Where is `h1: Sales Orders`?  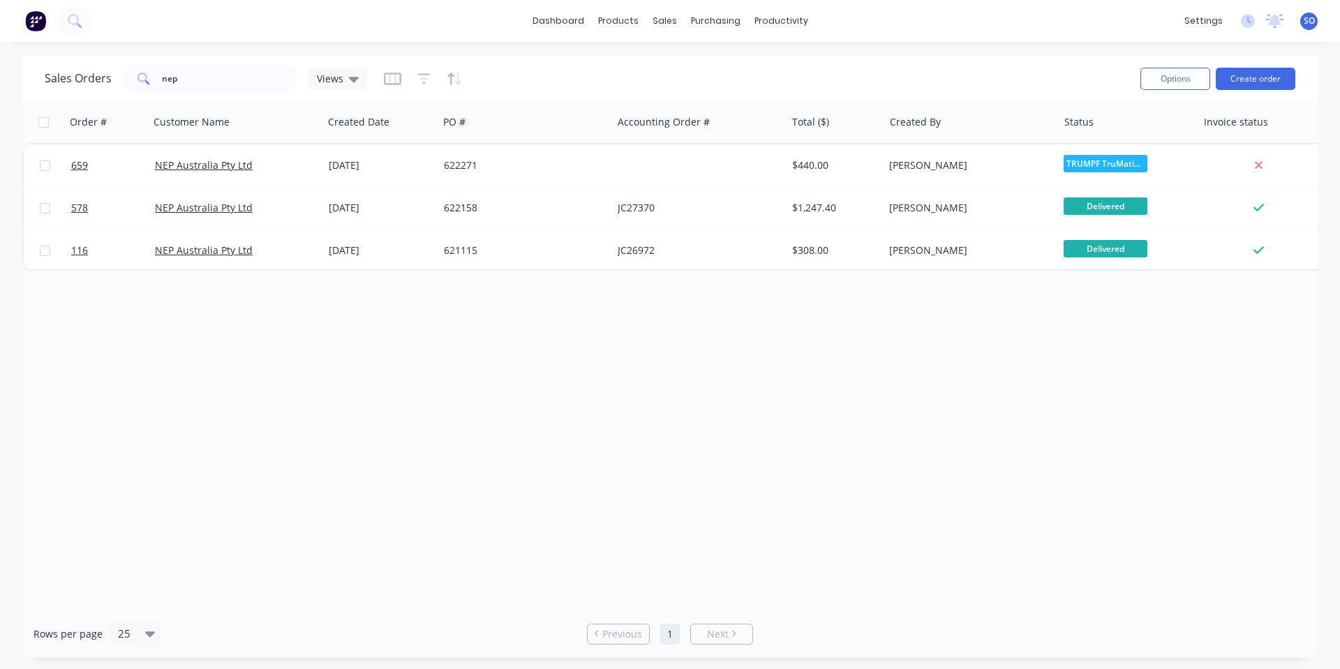 h1: Sales Orders is located at coordinates (78, 78).